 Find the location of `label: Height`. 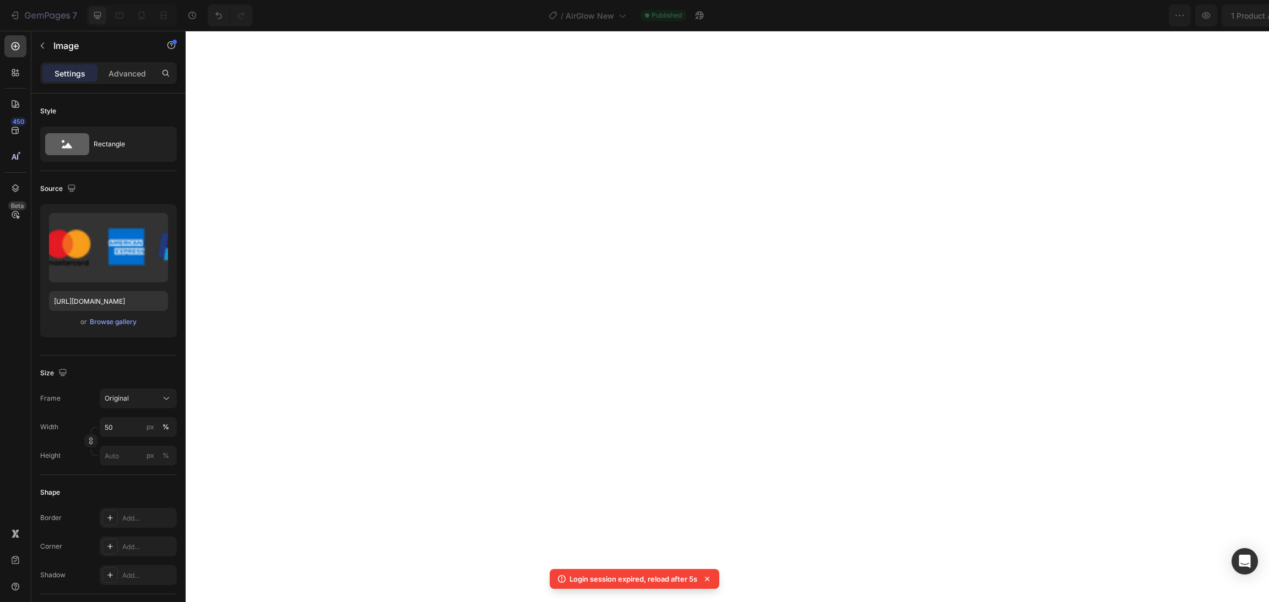

label: Height is located at coordinates (50, 456).